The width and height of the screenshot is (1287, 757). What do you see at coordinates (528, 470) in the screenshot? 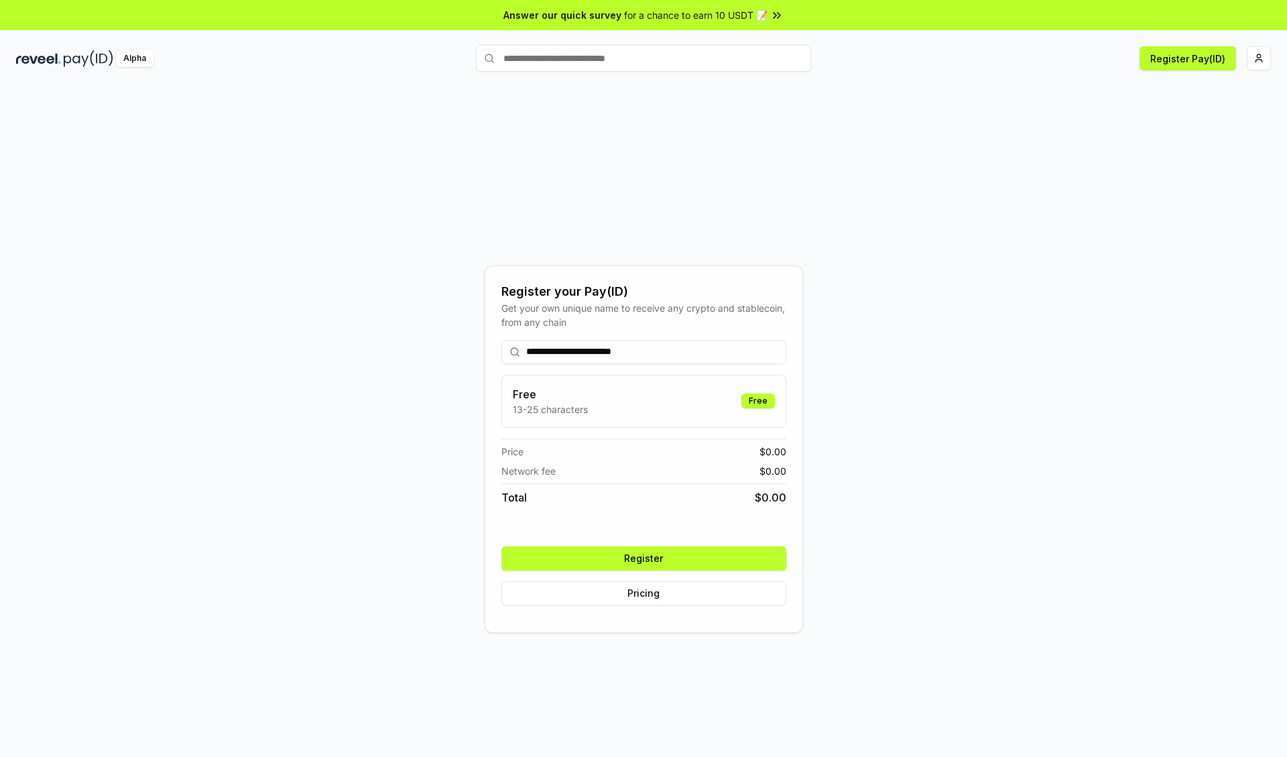
I see `span: Network fee` at bounding box center [528, 470].